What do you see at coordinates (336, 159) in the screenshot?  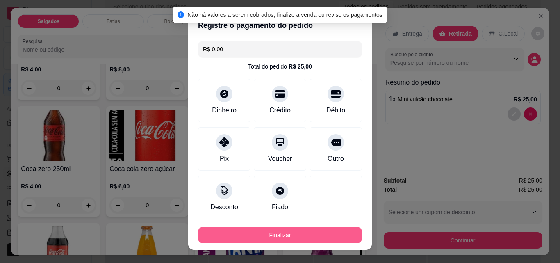 I see `div: Outro` at bounding box center [336, 159].